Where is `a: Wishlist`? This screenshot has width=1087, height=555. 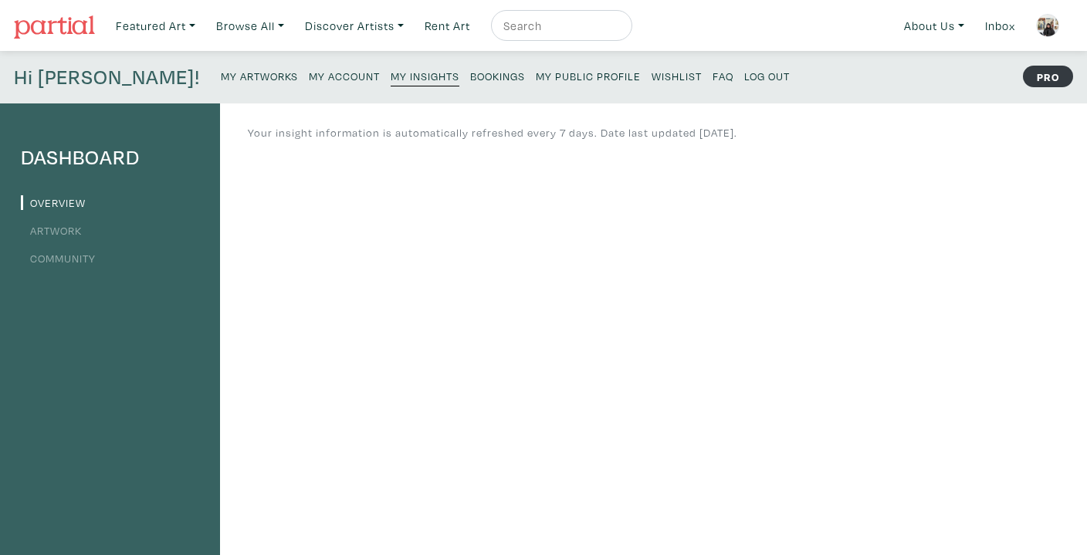
a: Wishlist is located at coordinates (677, 75).